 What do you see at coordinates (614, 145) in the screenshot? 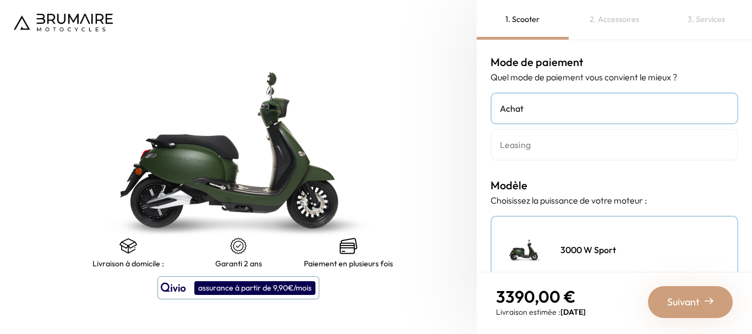
I see `a: Leasing` at bounding box center [614, 145].